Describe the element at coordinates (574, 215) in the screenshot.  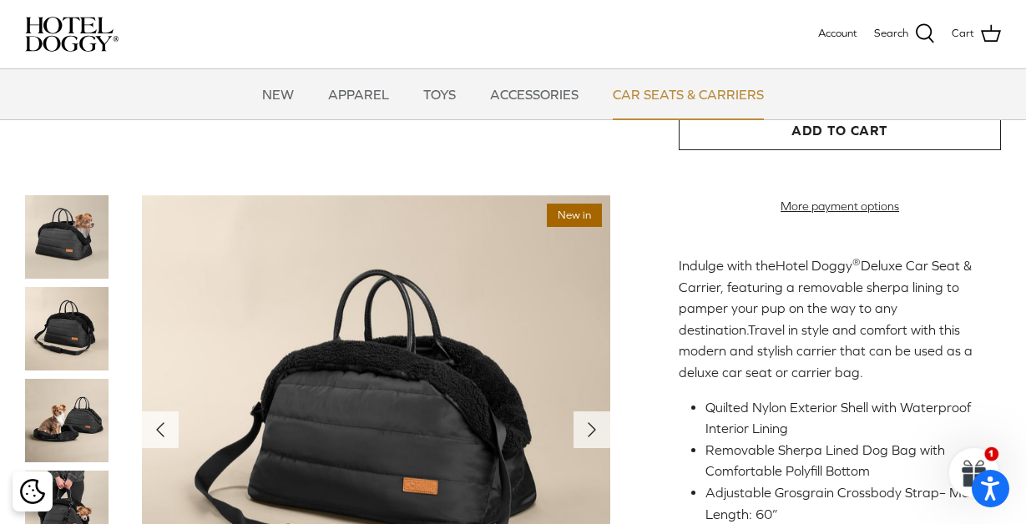
I see `span: New in` at that location.